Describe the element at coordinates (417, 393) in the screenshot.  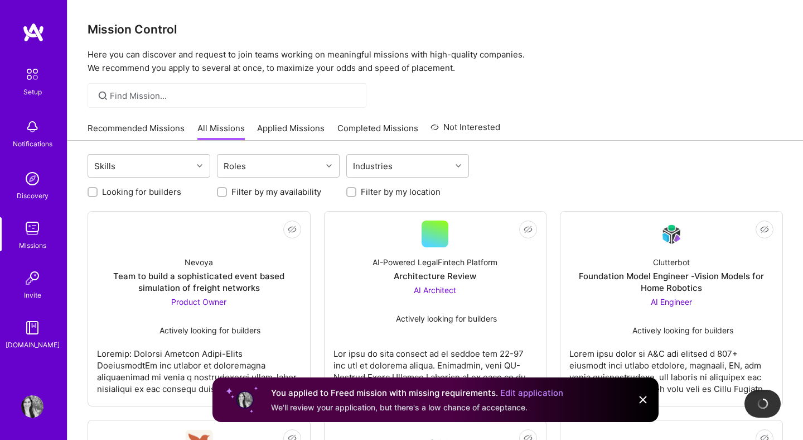
I see `div: You applied to Freed mission with missing requirements.` at that location.